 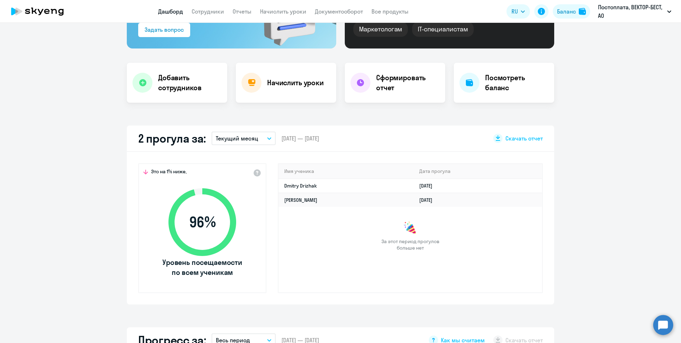 I want to click on h4: Посмотреть баланс, so click(x=517, y=83).